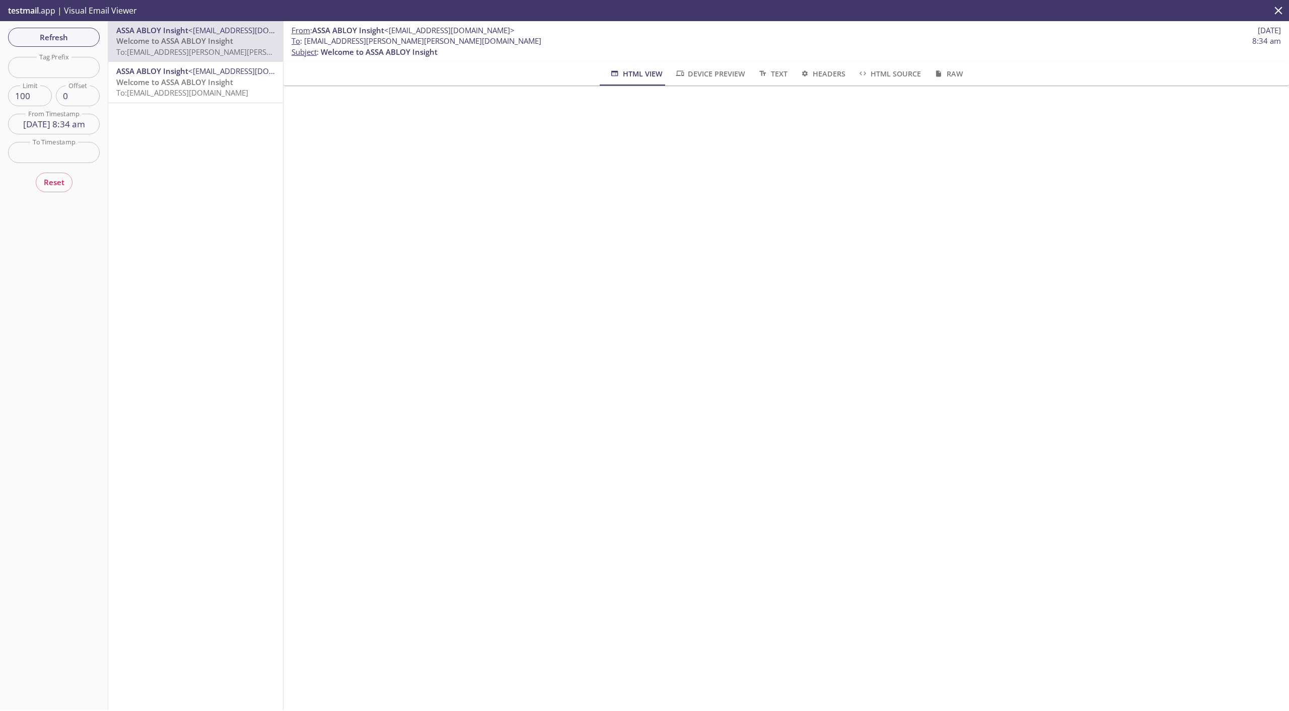 Image resolution: width=1289 pixels, height=711 pixels. Describe the element at coordinates (54, 182) in the screenshot. I see `button: Reset` at that location.